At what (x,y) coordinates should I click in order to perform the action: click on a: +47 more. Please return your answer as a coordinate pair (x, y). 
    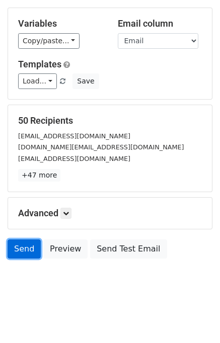
    Looking at the image, I should click on (39, 175).